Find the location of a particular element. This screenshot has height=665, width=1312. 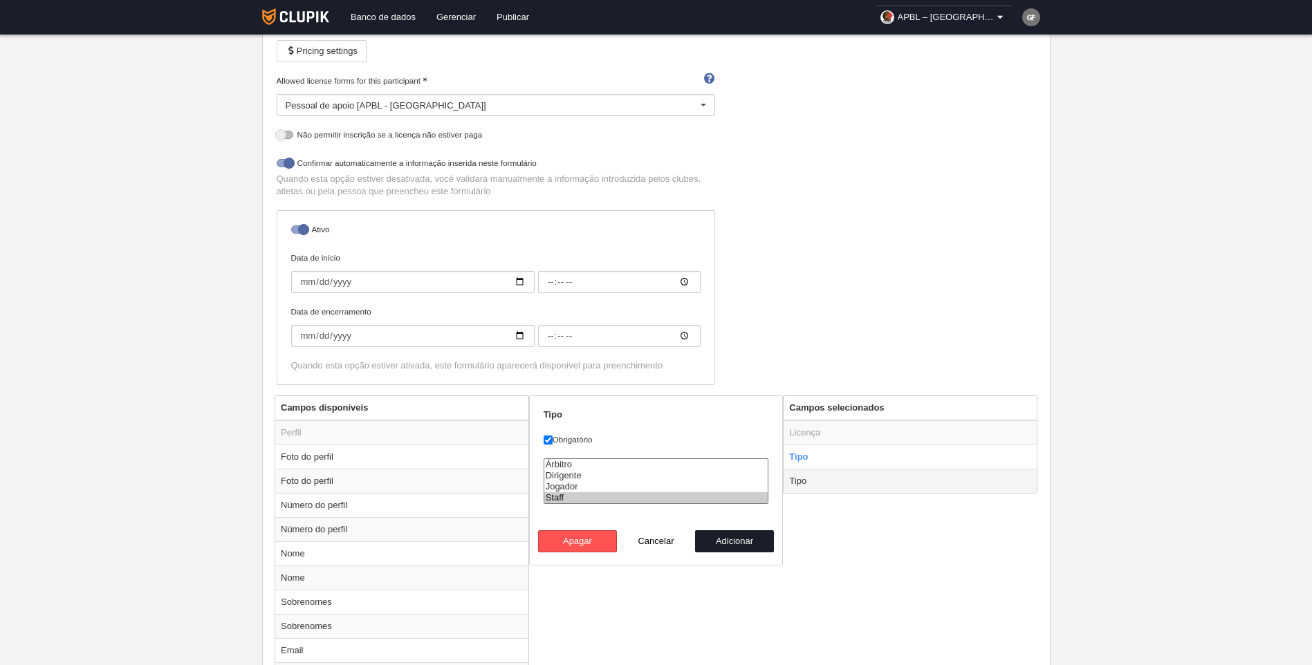

p: Quando esta opção estiver desativada, você validará manualmente a informação introduzida pelos cl... is located at coordinates (496, 185).